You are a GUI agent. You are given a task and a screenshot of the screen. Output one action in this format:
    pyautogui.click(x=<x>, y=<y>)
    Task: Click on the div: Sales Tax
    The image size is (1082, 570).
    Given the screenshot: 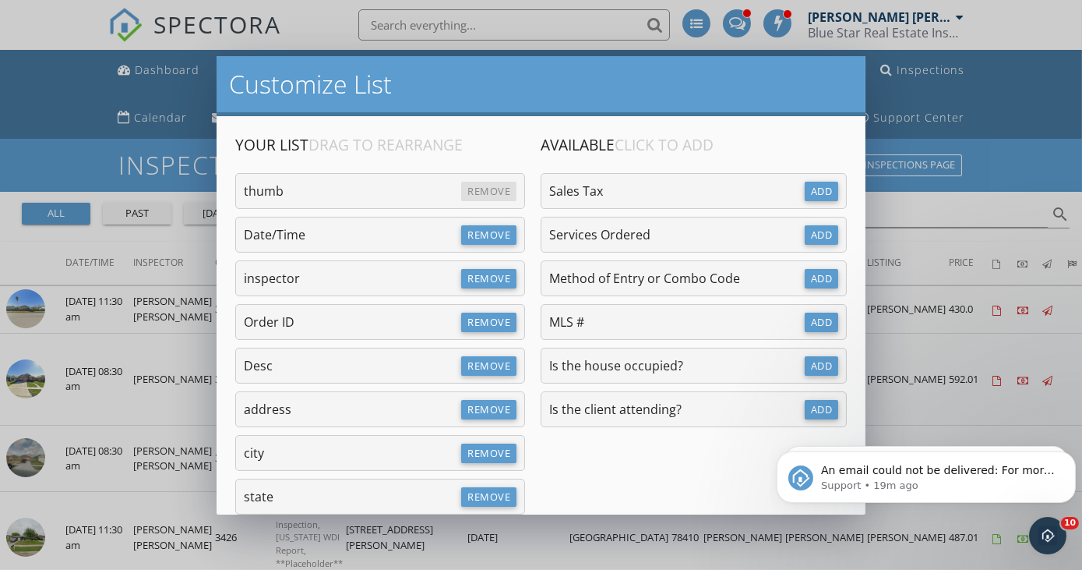 What is the action you would take?
    pyautogui.click(x=694, y=191)
    